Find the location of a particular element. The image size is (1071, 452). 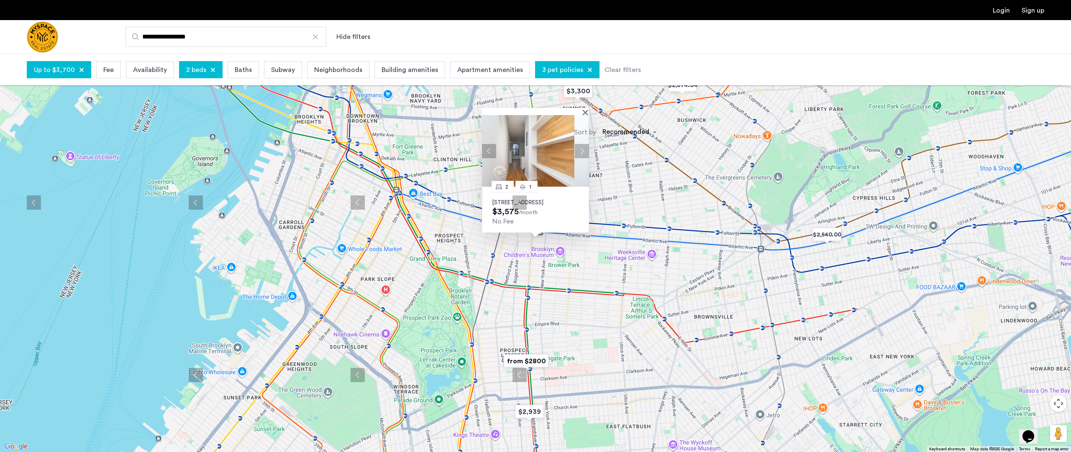

span: Map data ©2025 Google is located at coordinates (992, 449).